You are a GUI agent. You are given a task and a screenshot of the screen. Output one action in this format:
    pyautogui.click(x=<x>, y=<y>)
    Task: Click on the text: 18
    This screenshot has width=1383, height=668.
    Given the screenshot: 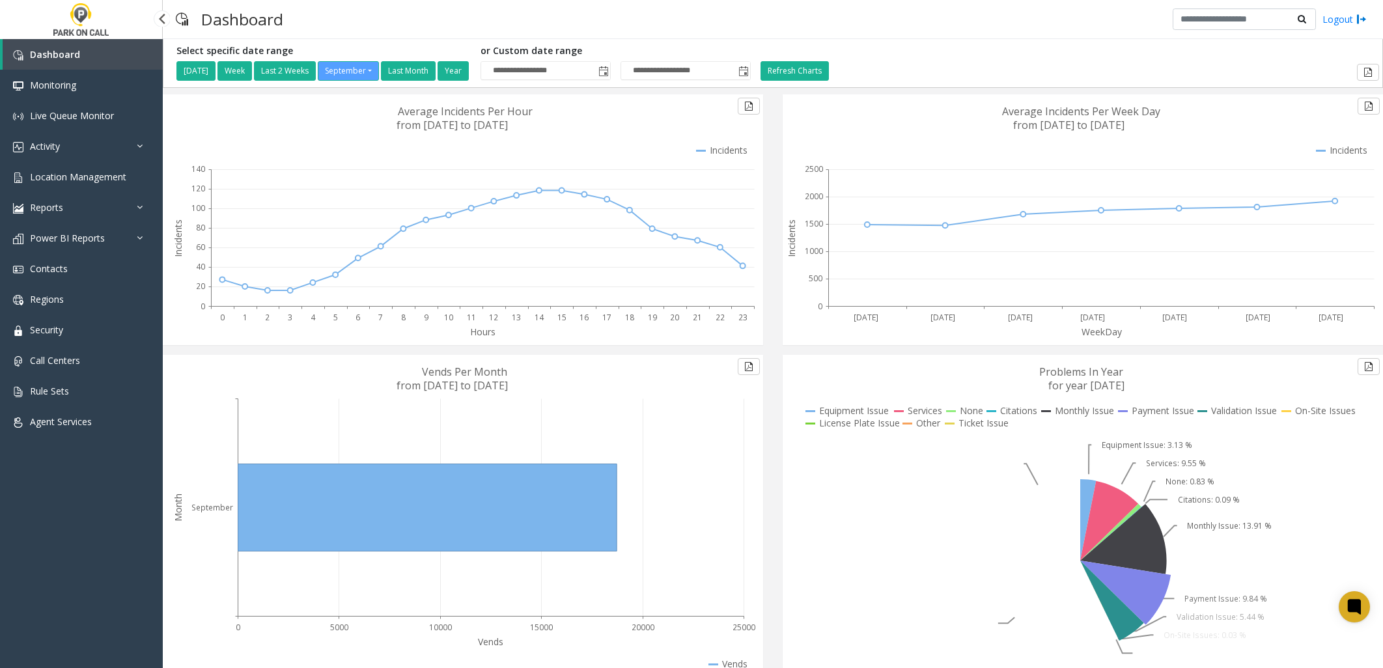 What is the action you would take?
    pyautogui.click(x=630, y=317)
    